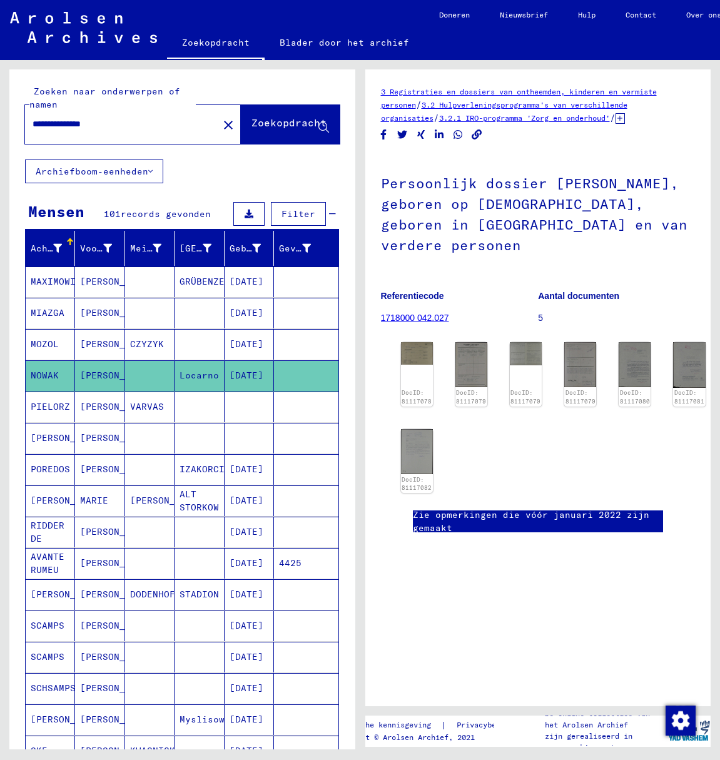  What do you see at coordinates (417, 484) in the screenshot?
I see `font: DocID: 81117082` at bounding box center [417, 484].